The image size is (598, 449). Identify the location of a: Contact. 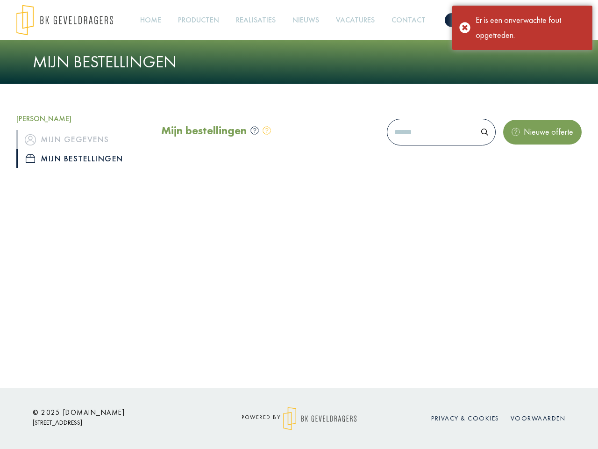
(409, 20).